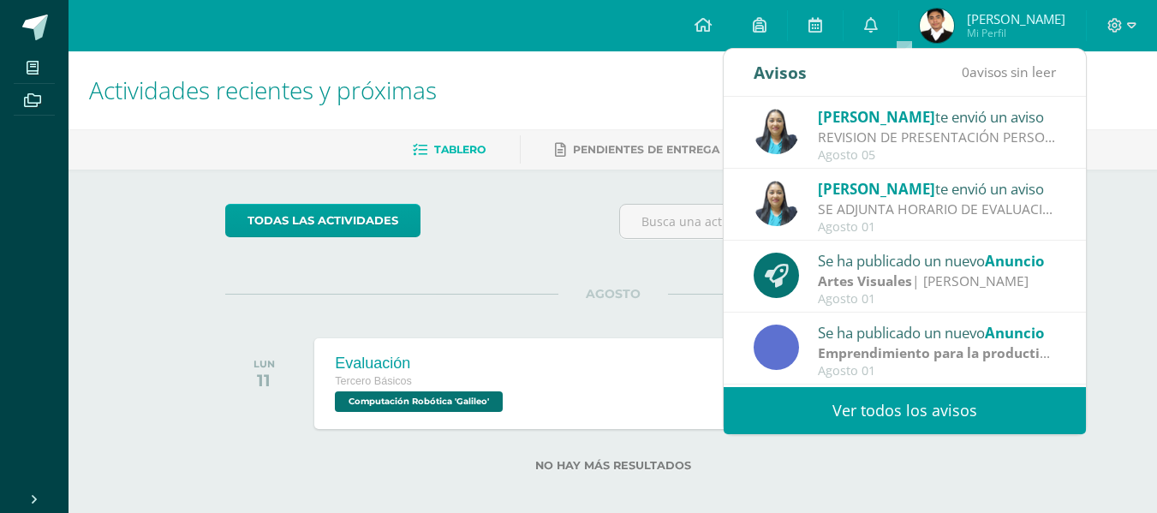  What do you see at coordinates (1009, 72) in the screenshot?
I see `span: avisos sin leer` at bounding box center [1009, 72].